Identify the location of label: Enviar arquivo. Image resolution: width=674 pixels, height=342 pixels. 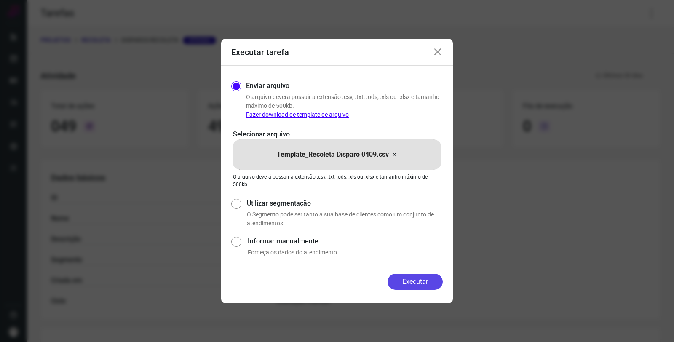
(267, 86).